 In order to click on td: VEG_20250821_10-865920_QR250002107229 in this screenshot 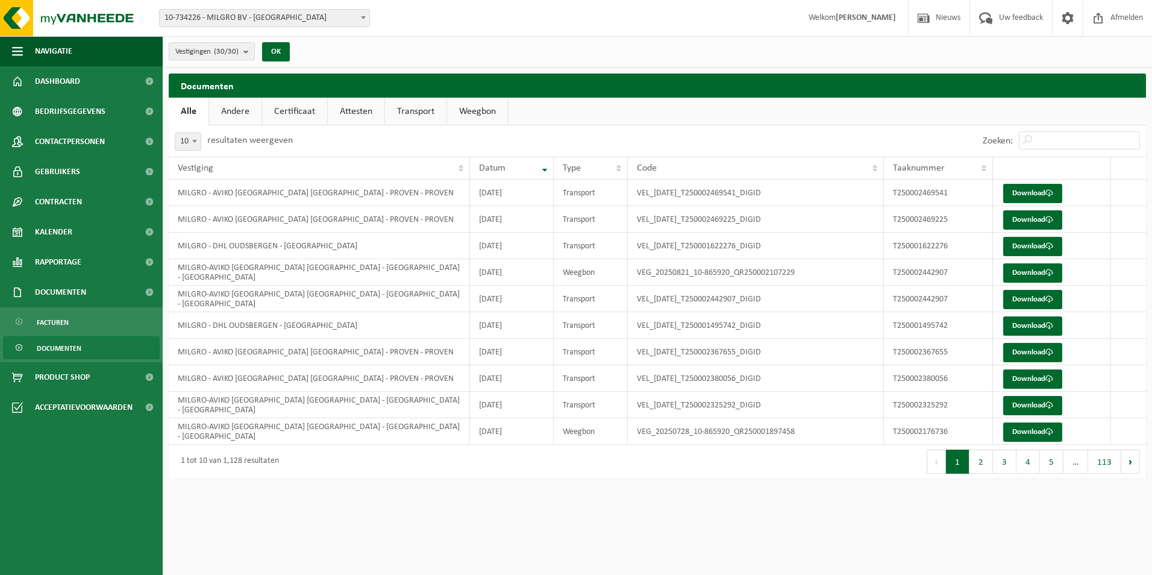, I will do `click(756, 272)`.